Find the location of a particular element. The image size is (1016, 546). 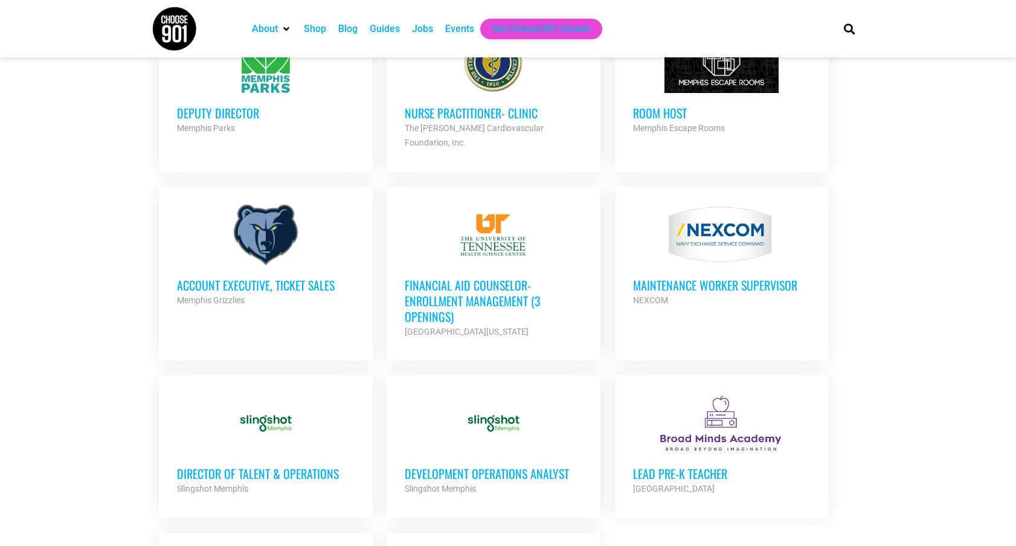

a: Shop is located at coordinates (315, 29).